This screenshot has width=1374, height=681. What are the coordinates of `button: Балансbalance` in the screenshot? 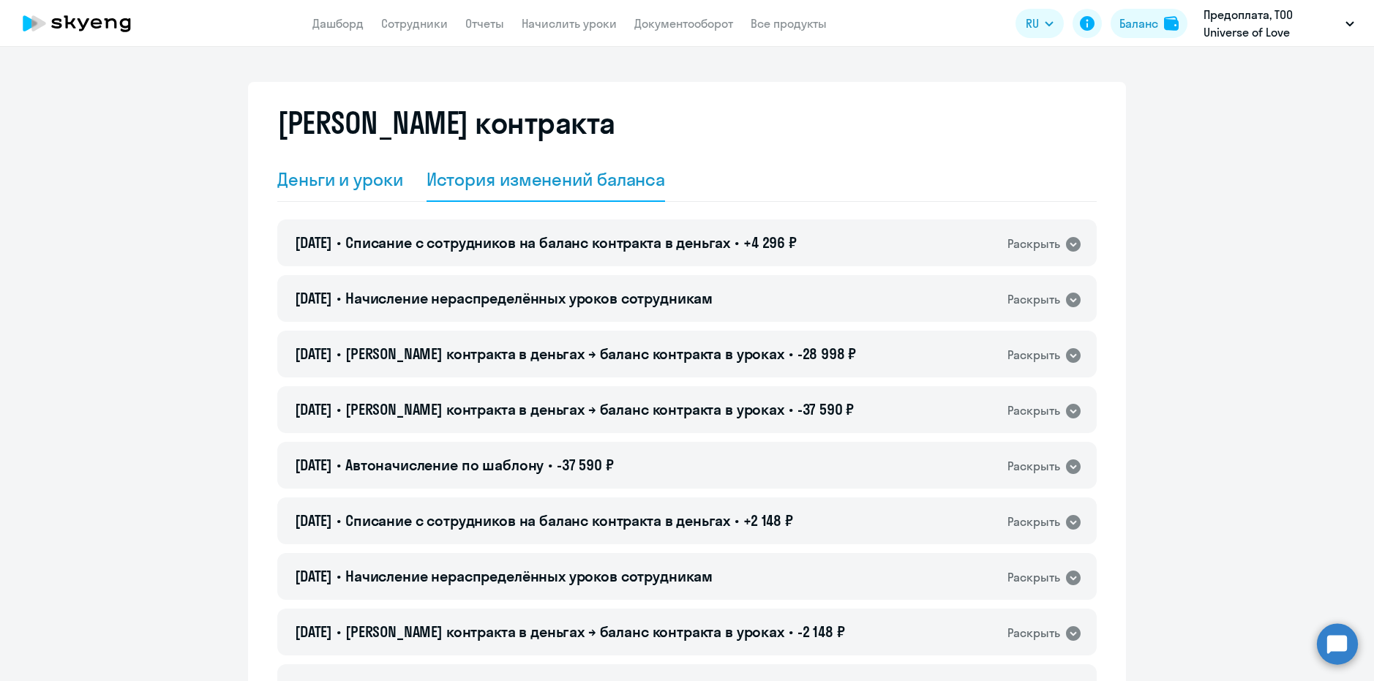 It's located at (1148, 23).